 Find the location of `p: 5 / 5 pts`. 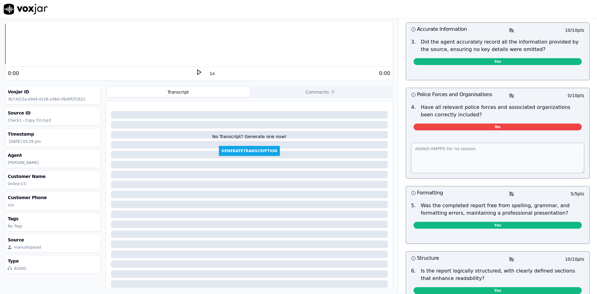

p: 5 / 5 pts is located at coordinates (577, 194).